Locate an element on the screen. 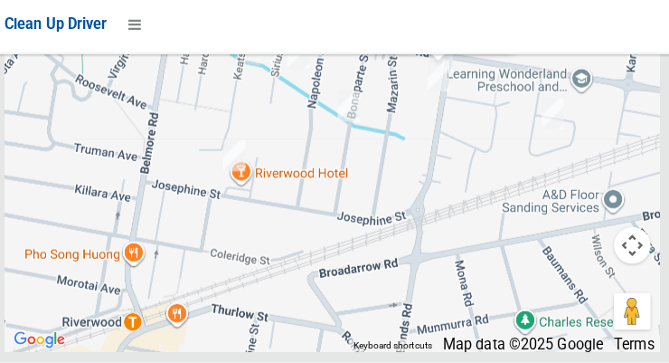 The image size is (669, 363). div: 4 Fullerton Crescent, RIVERWOOD NSW 2210<br>Status : Collected<br><a href="/driver/booking/482684... is located at coordinates (553, 117).